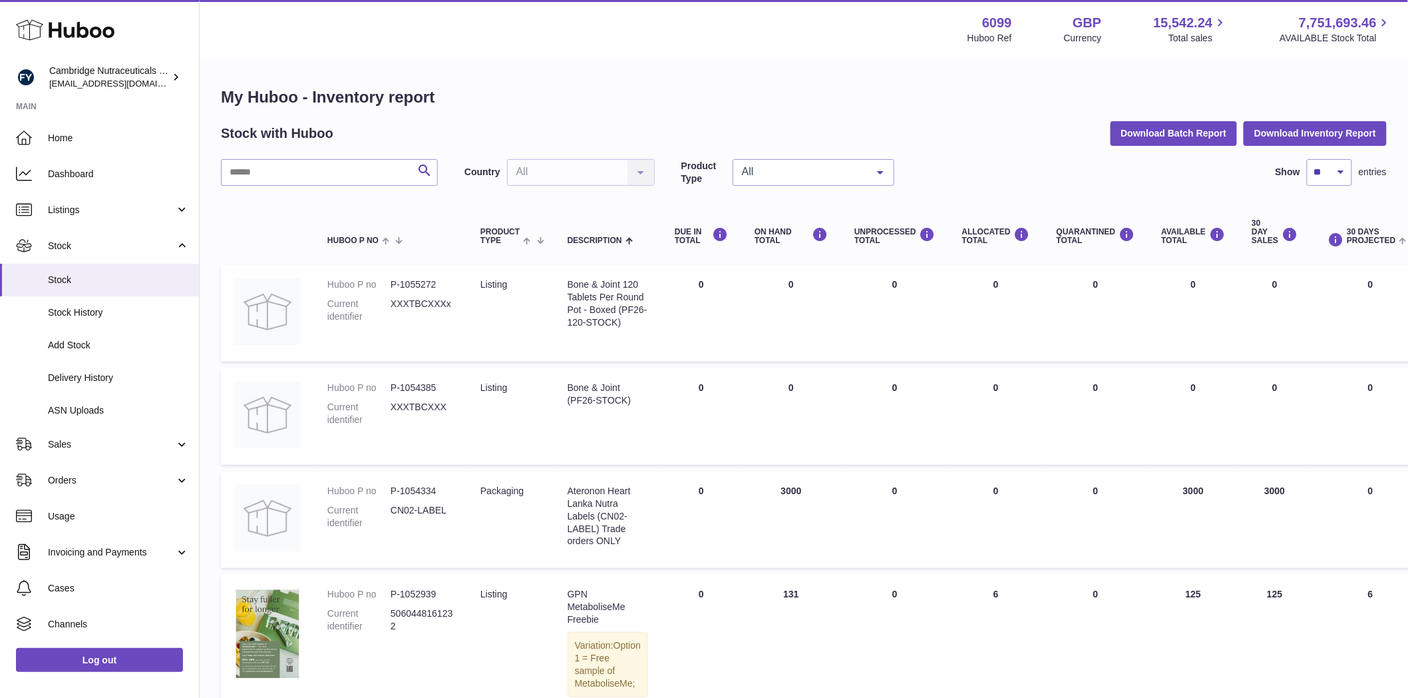 The width and height of the screenshot is (1408, 698). I want to click on dd: CN02-LABEL, so click(422, 517).